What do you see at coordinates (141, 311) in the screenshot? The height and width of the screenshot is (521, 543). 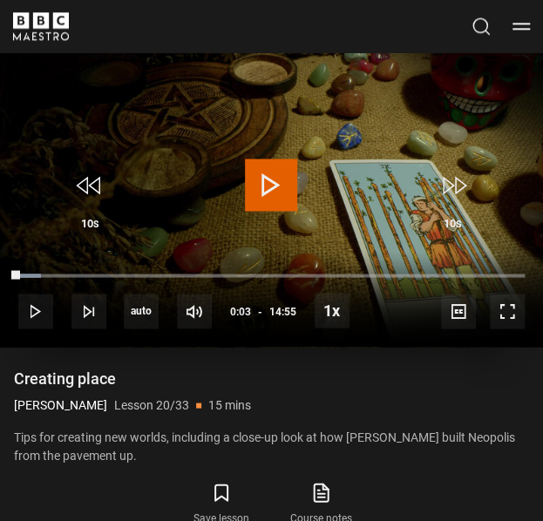 I see `span: auto` at bounding box center [141, 311].